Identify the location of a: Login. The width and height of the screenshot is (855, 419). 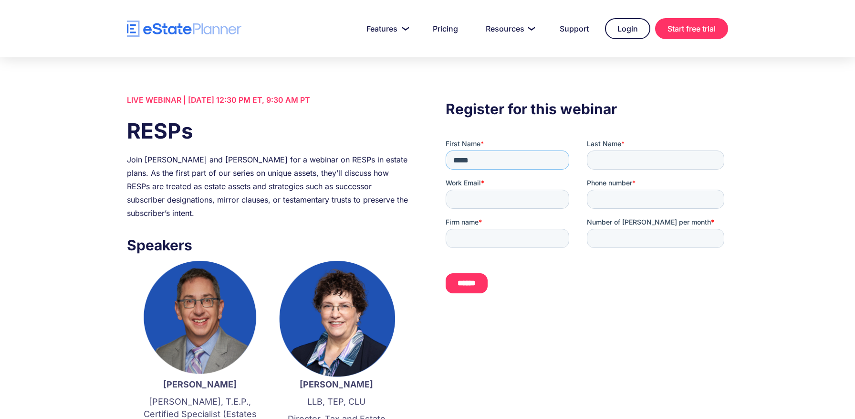
(628, 29).